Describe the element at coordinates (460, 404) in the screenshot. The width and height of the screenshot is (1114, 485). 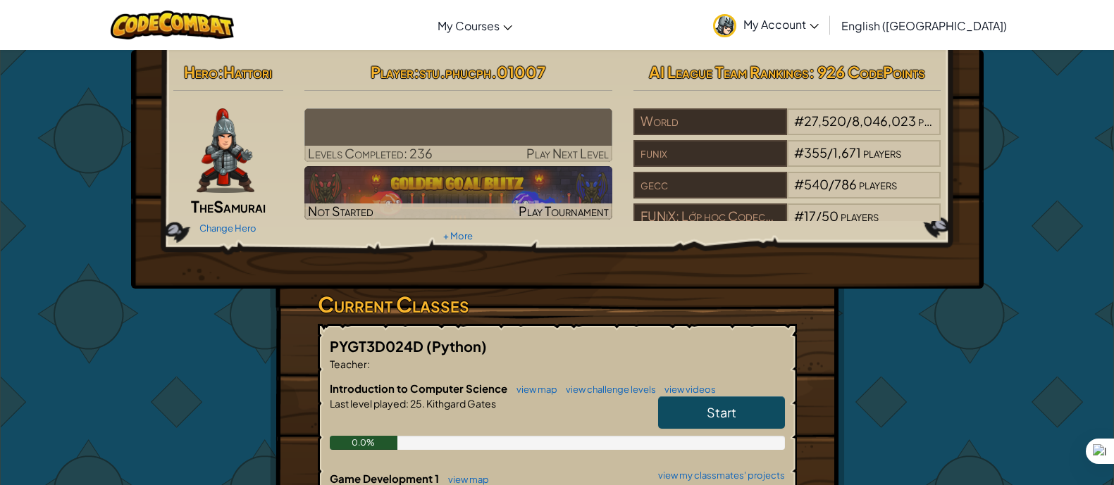
I see `span: Kithgard Gates` at that location.